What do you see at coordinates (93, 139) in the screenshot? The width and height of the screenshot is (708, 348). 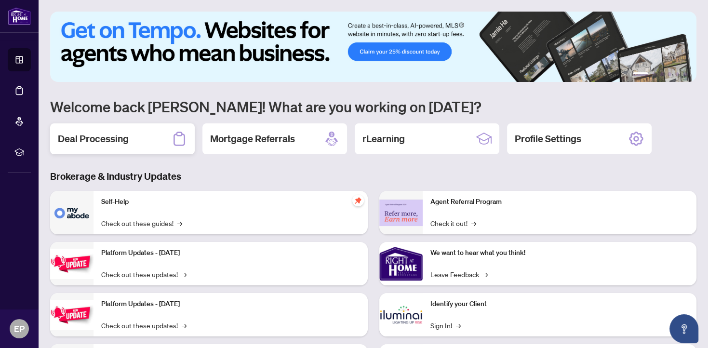 I see `h2: Deal Processing` at bounding box center [93, 139].